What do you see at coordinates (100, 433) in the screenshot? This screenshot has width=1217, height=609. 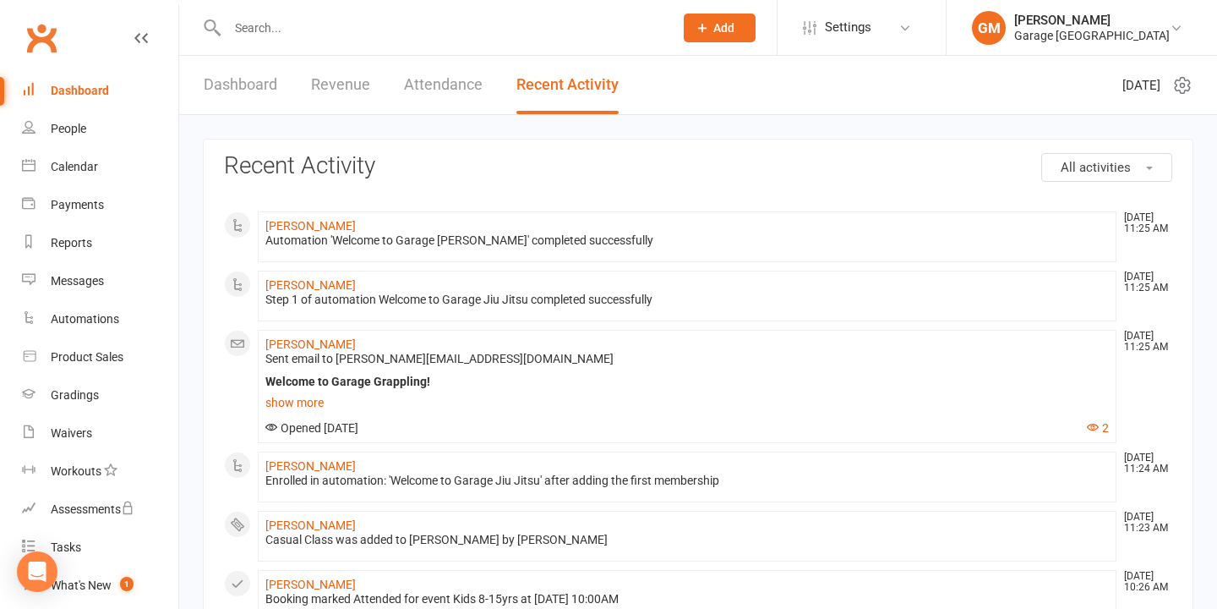 I see `a: Waivers` at bounding box center [100, 433].